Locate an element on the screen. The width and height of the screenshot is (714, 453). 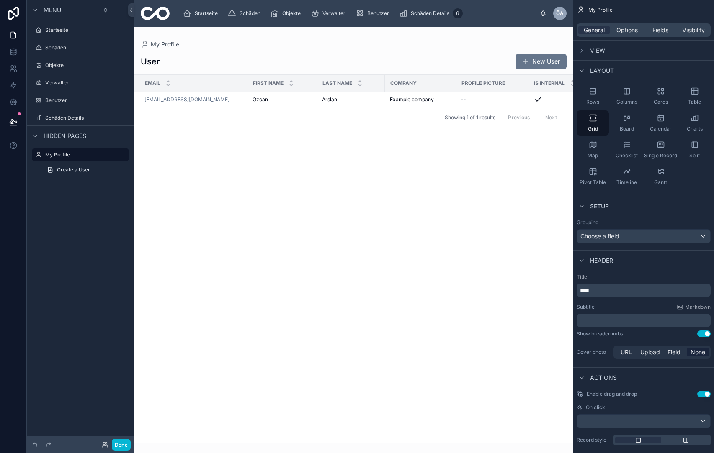
span: Pivot Table is located at coordinates (592, 182).